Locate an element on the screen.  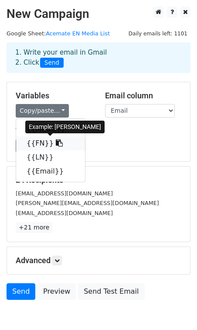
h5: Email column is located at coordinates (143, 96).